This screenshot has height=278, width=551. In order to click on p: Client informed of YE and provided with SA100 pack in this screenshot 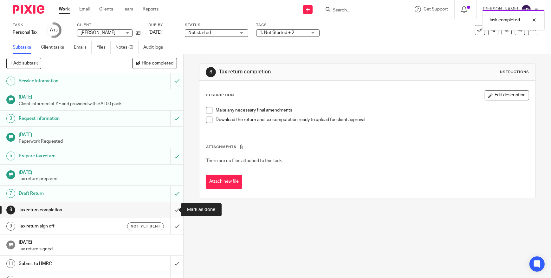, I will do `click(98, 104)`.